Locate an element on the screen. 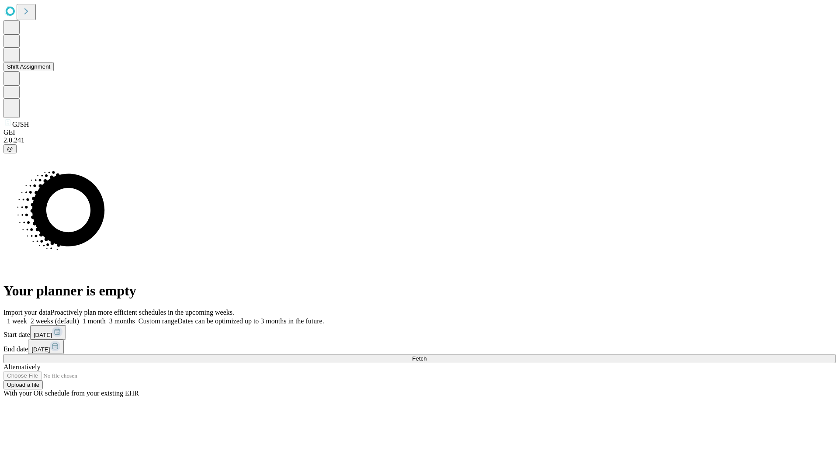 Image resolution: width=839 pixels, height=472 pixels. button: Upload a file is located at coordinates (23, 385).